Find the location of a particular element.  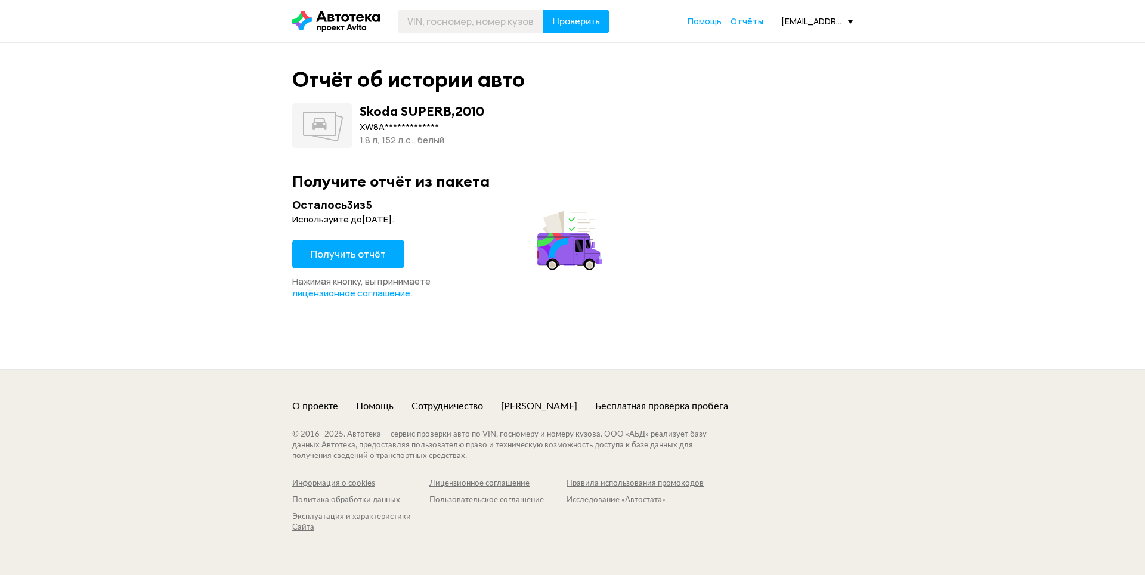

div: Политика обработки данных is located at coordinates (361, 500).